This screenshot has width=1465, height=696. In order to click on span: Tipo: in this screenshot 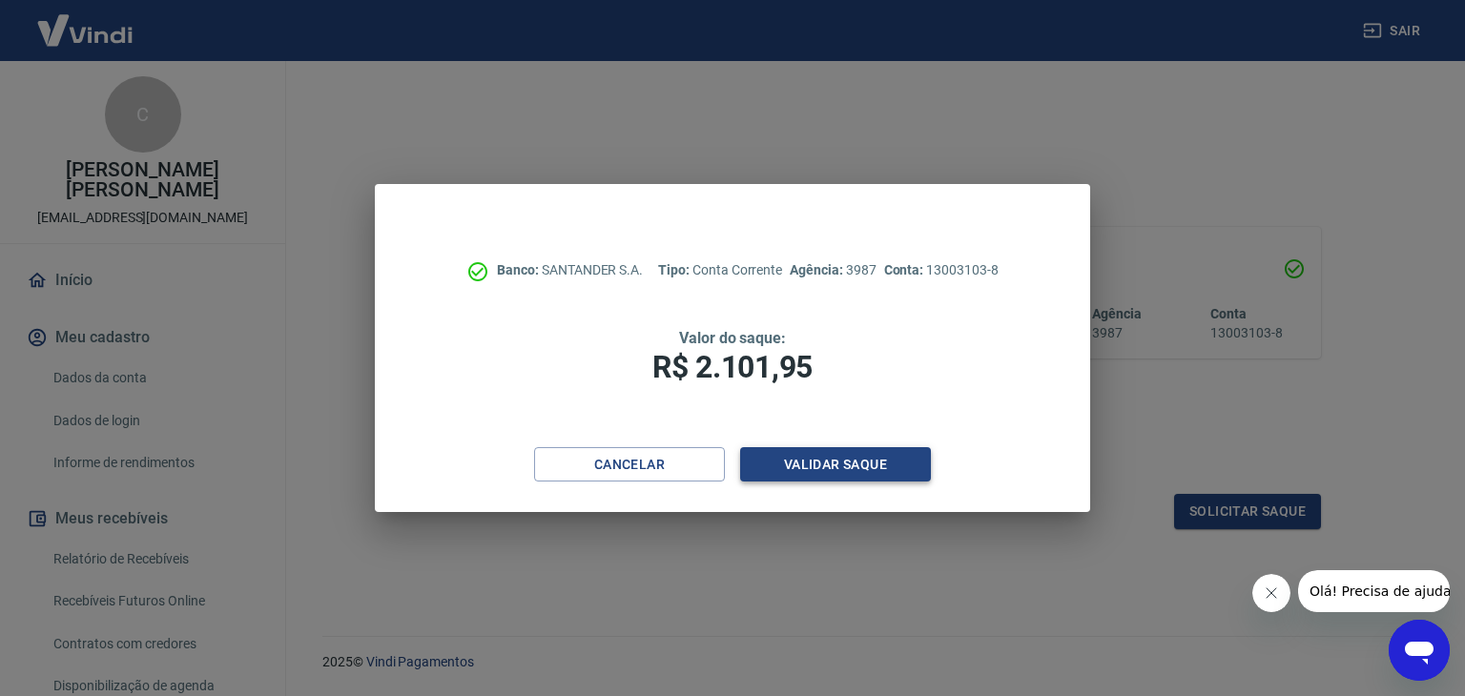, I will do `click(675, 270)`.